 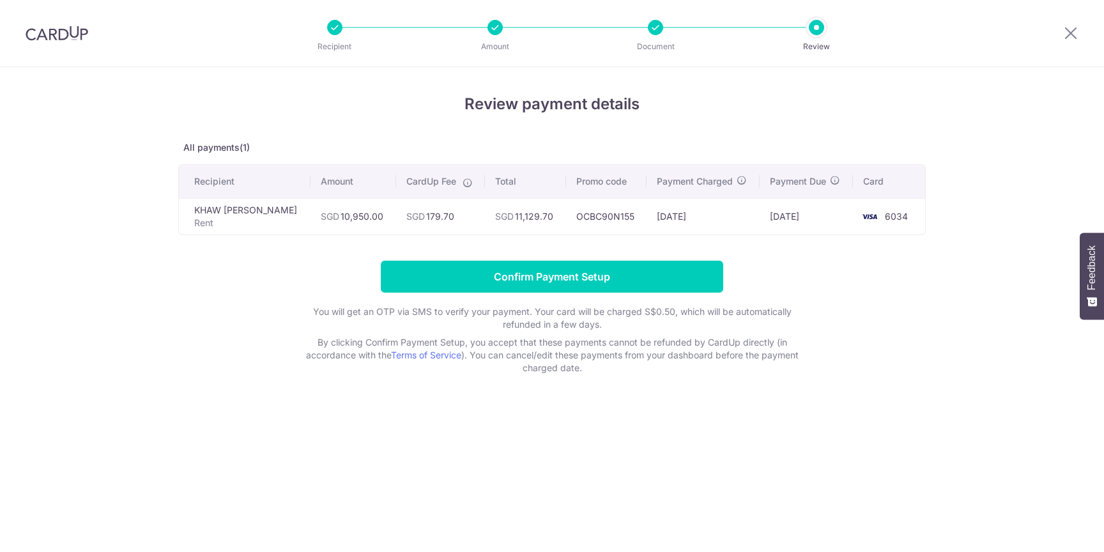 What do you see at coordinates (552, 355) in the screenshot?
I see `p: By clicking Confirm Payment Setup, you accept that these payments cannot be refunded by CardUp di...` at bounding box center [552, 355].